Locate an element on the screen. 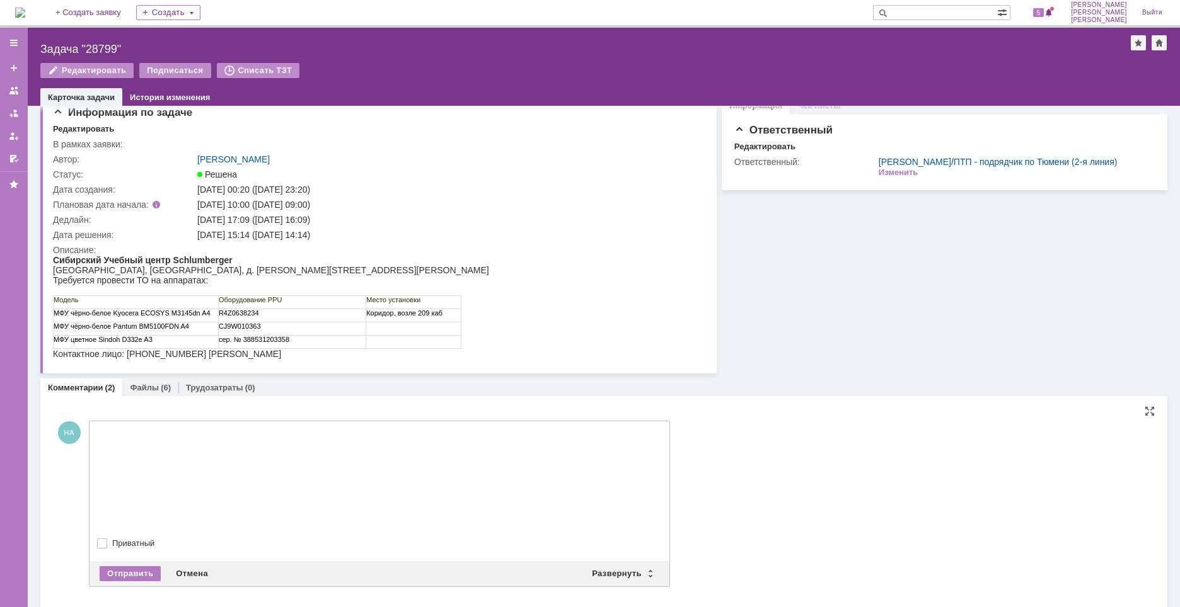 The width and height of the screenshot is (1180, 607). a: Трудозатраты is located at coordinates (214, 388).